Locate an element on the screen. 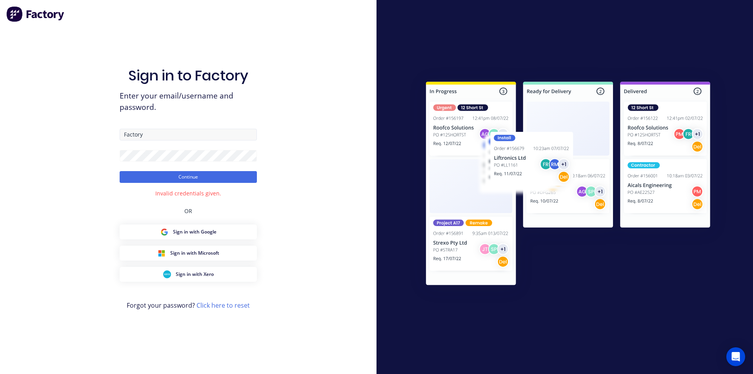 The width and height of the screenshot is (753, 374). span: Forgot your password? is located at coordinates (188, 305).